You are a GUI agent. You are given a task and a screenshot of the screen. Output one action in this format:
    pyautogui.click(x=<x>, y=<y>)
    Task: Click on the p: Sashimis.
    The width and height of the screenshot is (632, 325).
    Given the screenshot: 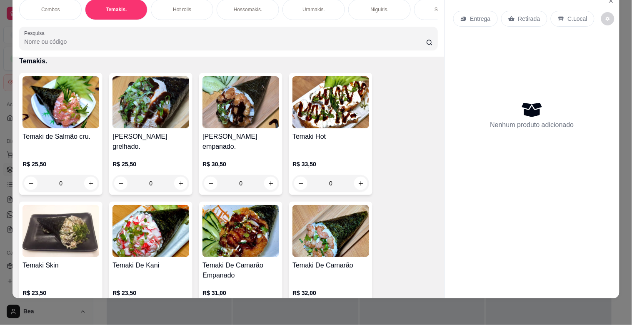 What is the action you would take?
    pyautogui.click(x=445, y=10)
    